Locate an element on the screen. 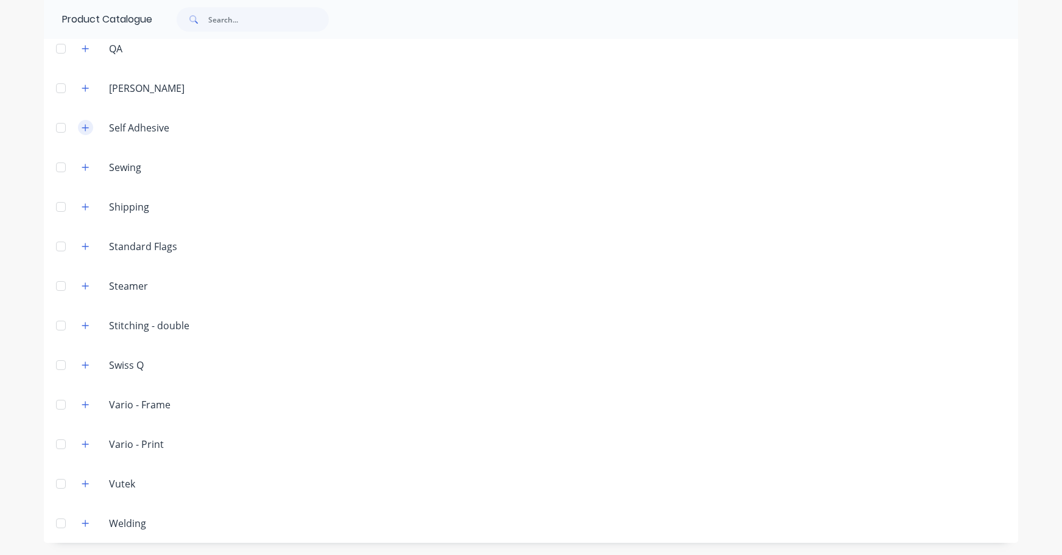 The height and width of the screenshot is (555, 1062). div: Vario - Frame is located at coordinates (139, 405).